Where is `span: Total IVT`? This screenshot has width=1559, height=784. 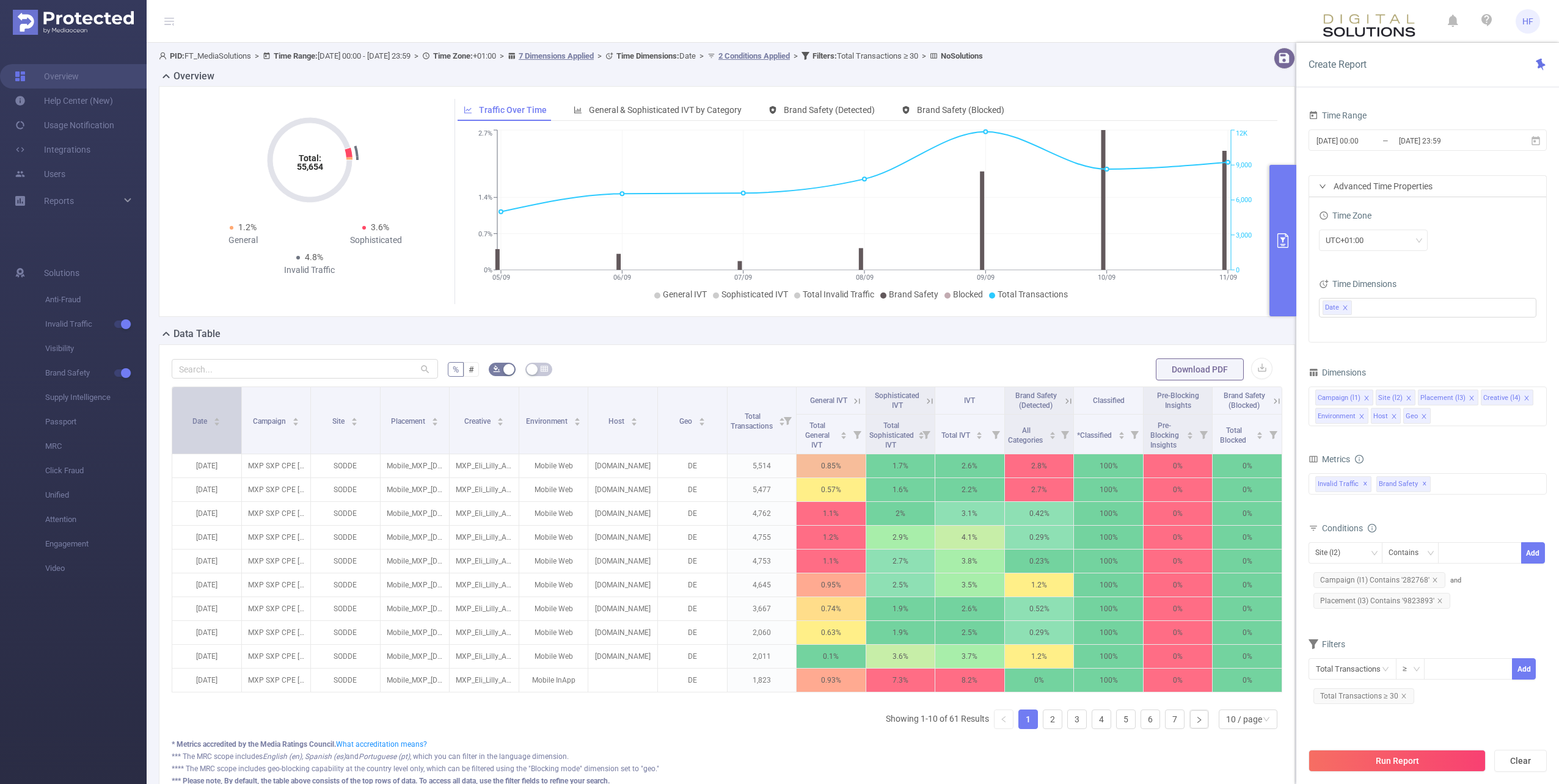 span: Total IVT is located at coordinates (957, 436).